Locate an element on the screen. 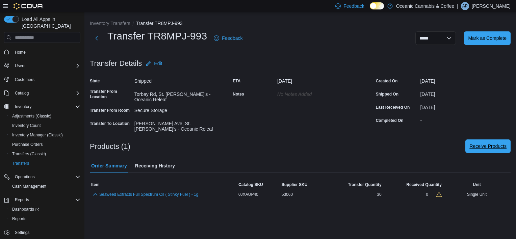  div: Shipped is located at coordinates (180, 80).